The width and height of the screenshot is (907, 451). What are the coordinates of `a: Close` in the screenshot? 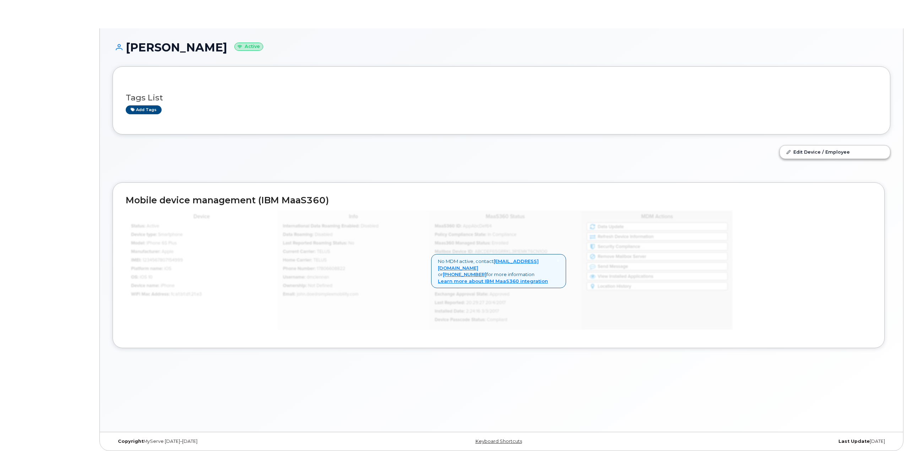 It's located at (558, 261).